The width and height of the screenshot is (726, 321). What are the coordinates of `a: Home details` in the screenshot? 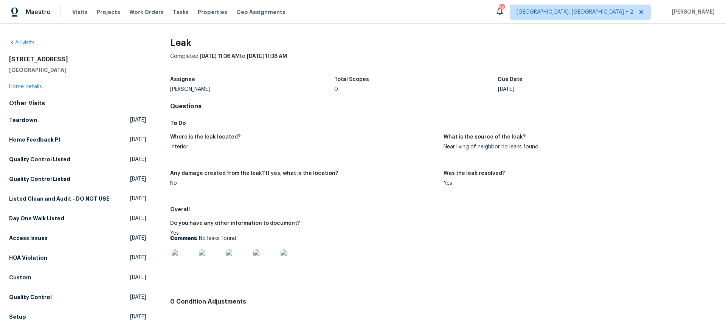 It's located at (25, 87).